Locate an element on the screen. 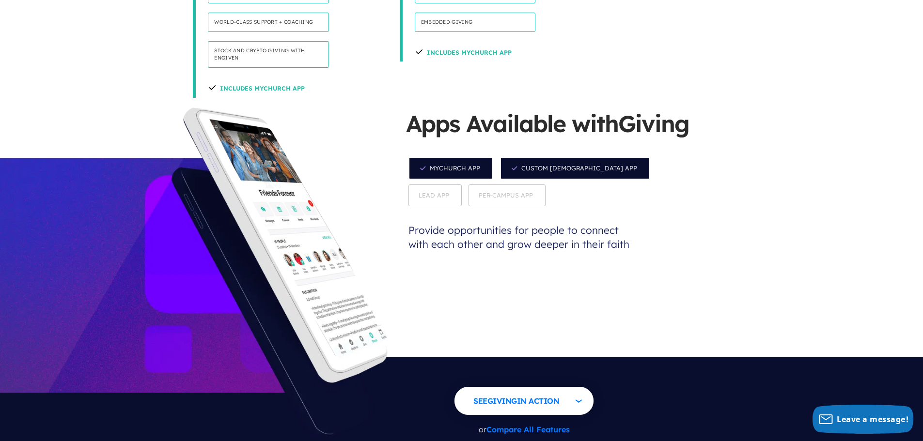 This screenshot has width=923, height=441. p: Provide opportunities for people to connect with each other and grow deeper in their faith is located at coordinates (522, 237).